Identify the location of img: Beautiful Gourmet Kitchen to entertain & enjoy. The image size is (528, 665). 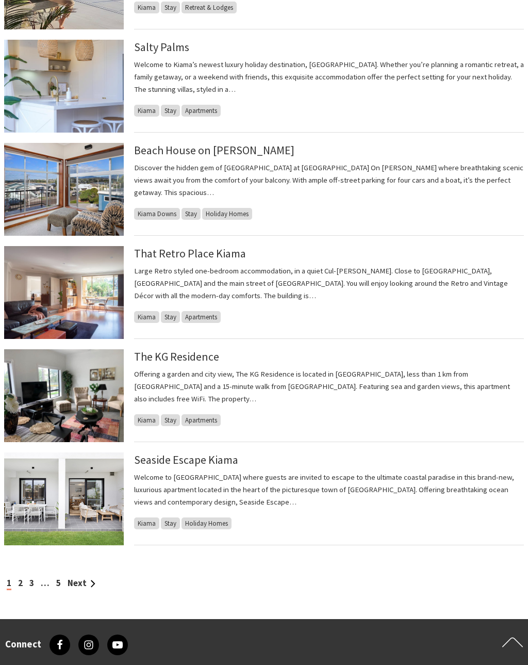
(64, 86).